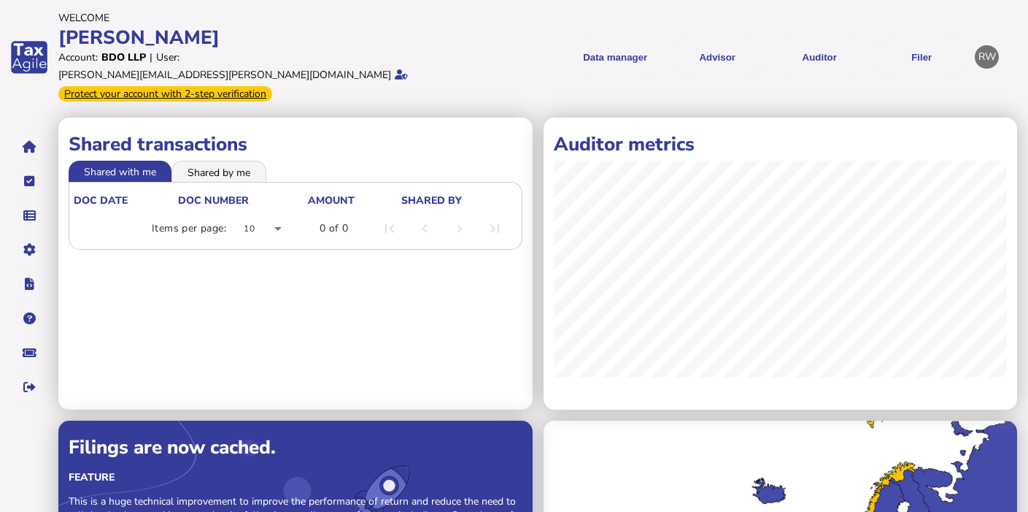 The image size is (1028, 512). Describe the element at coordinates (29, 215) in the screenshot. I see `button: Data manager` at that location.